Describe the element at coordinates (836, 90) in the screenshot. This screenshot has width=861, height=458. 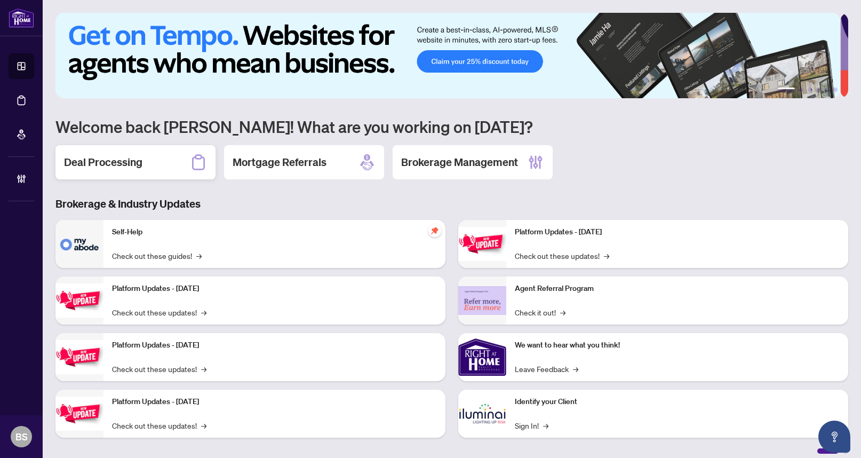
I see `button: 6` at that location.